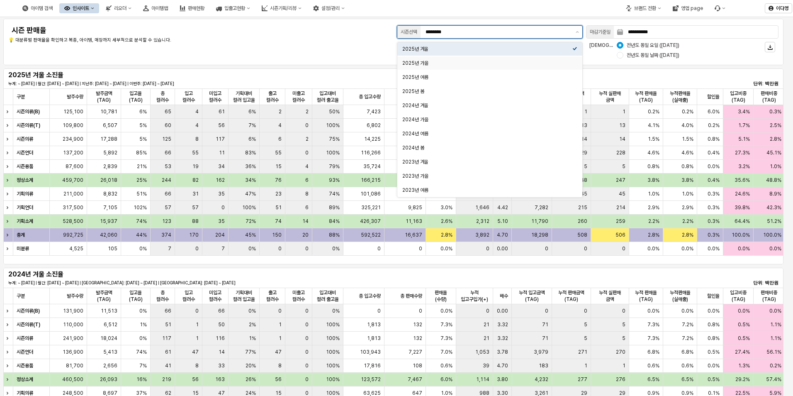 The image size is (793, 396). I want to click on span: 11,790, so click(539, 221).